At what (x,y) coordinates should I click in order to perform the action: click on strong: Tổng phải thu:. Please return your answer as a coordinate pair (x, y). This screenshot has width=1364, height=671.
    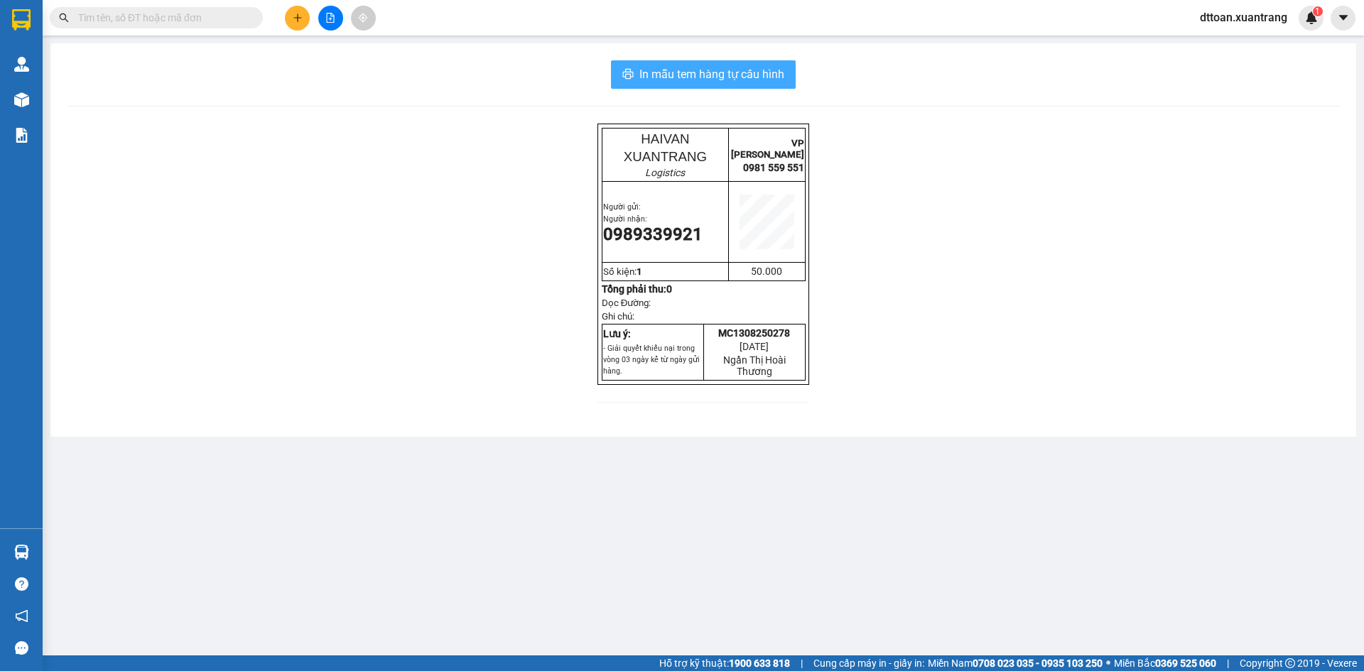
    Looking at the image, I should click on (636, 289).